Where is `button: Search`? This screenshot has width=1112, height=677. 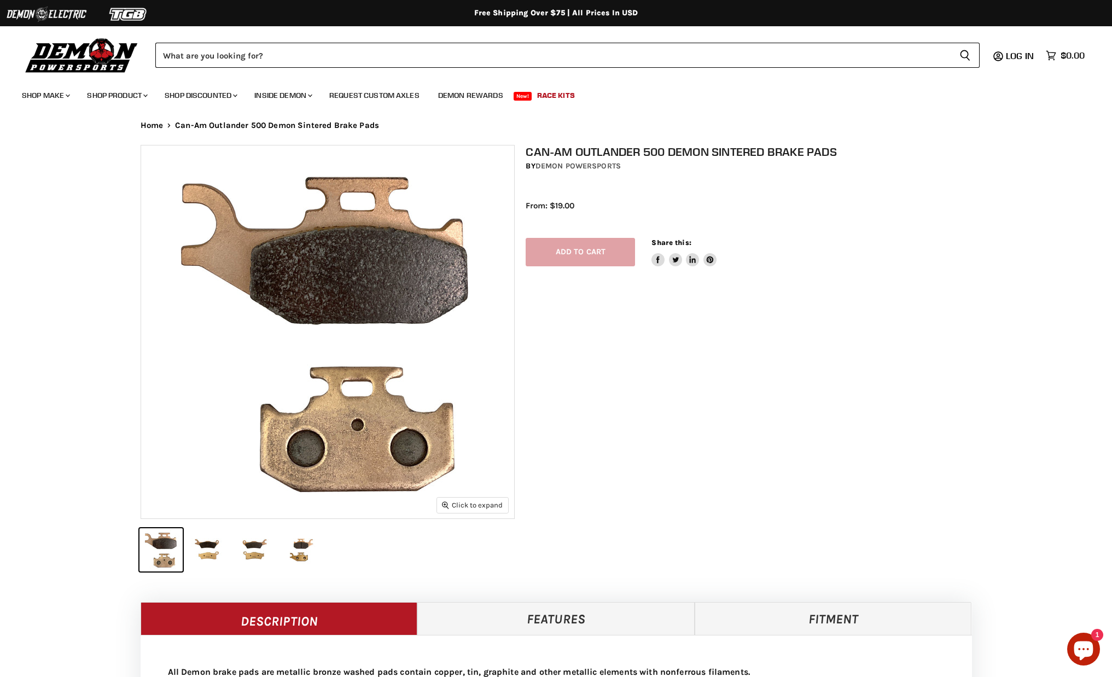 button: Search is located at coordinates (965, 55).